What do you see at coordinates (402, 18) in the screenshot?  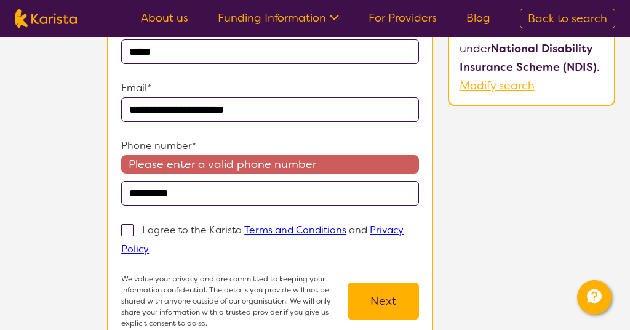 I see `a: For Providers` at bounding box center [402, 18].